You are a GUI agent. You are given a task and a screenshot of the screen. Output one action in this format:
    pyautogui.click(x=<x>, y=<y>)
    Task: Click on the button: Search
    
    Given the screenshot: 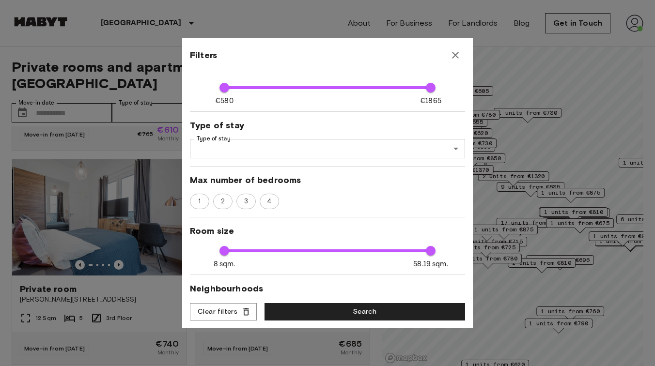 What is the action you would take?
    pyautogui.click(x=365, y=312)
    